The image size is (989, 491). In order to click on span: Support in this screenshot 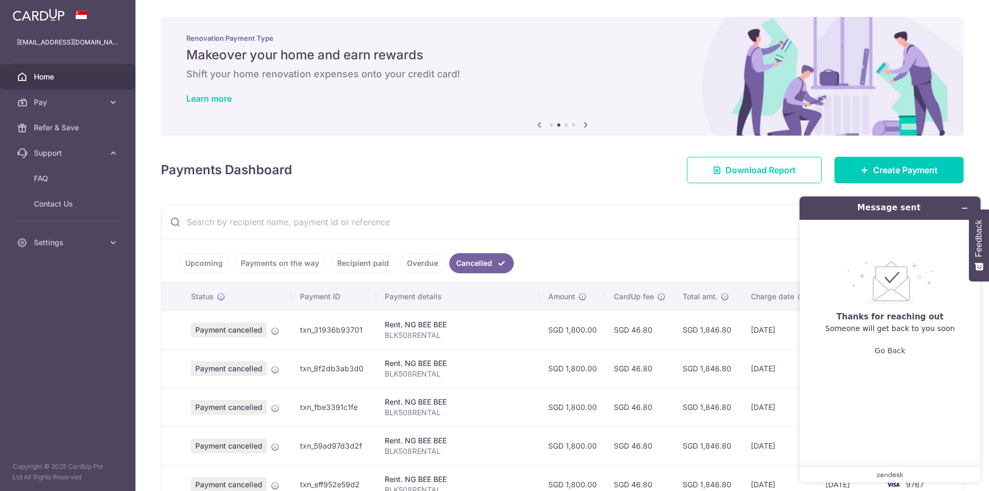, I will do `click(69, 153)`.